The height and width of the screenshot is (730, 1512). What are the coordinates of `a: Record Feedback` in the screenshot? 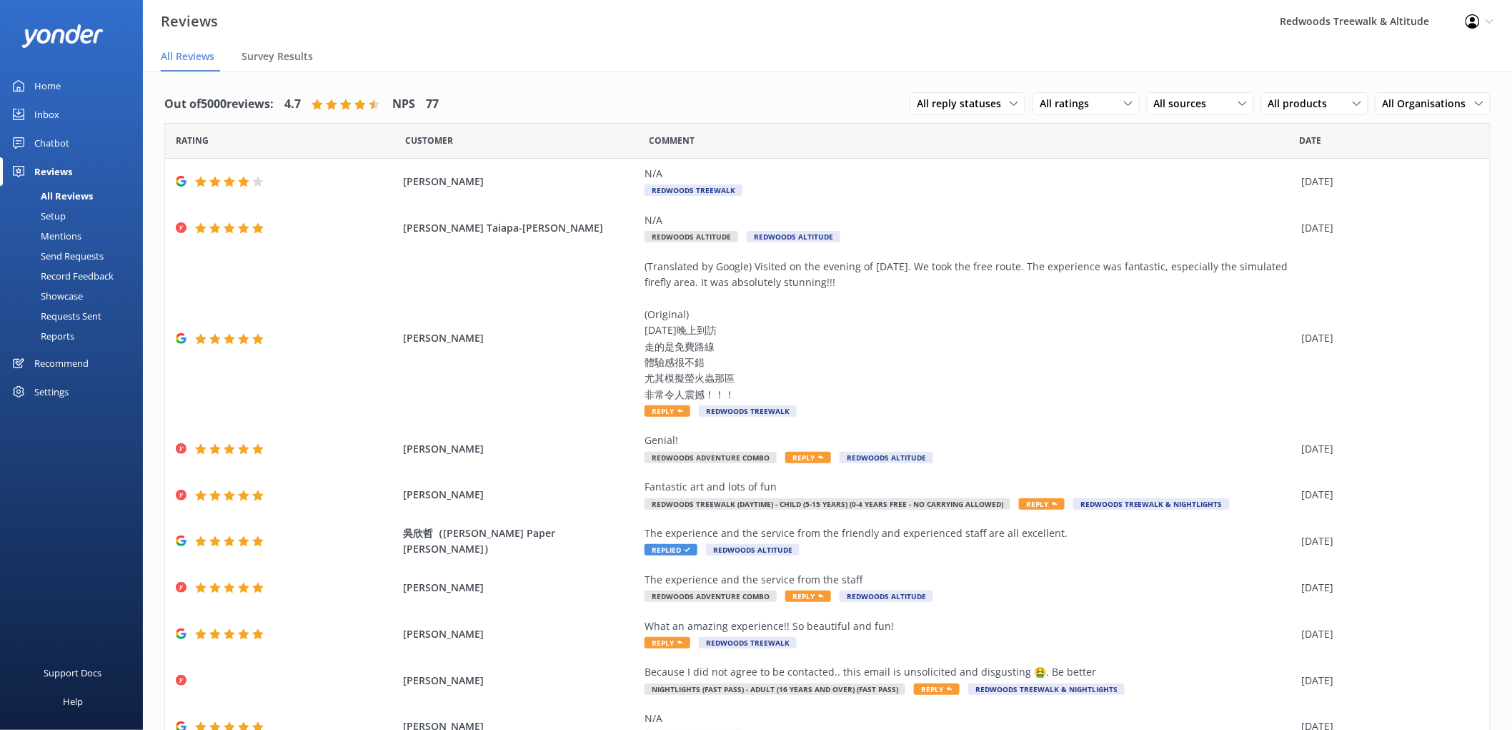 It's located at (76, 276).